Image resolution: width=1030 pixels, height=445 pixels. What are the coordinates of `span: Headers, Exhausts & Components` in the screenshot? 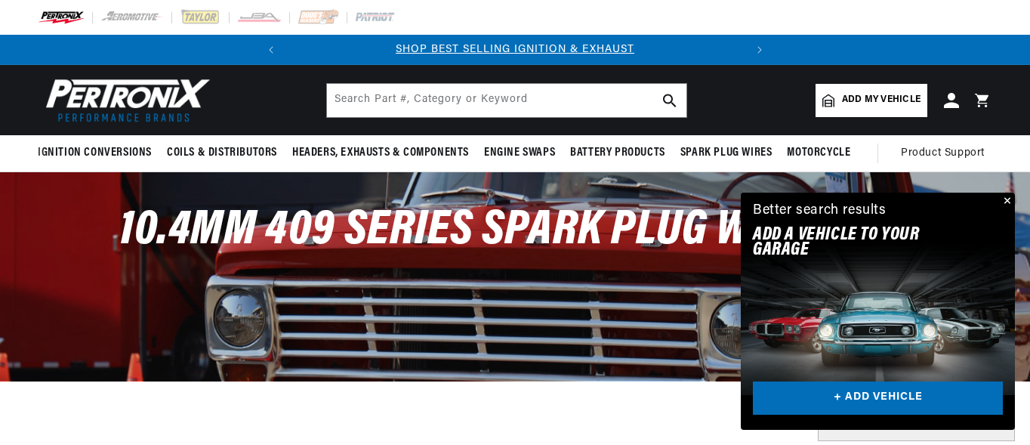 It's located at (381, 153).